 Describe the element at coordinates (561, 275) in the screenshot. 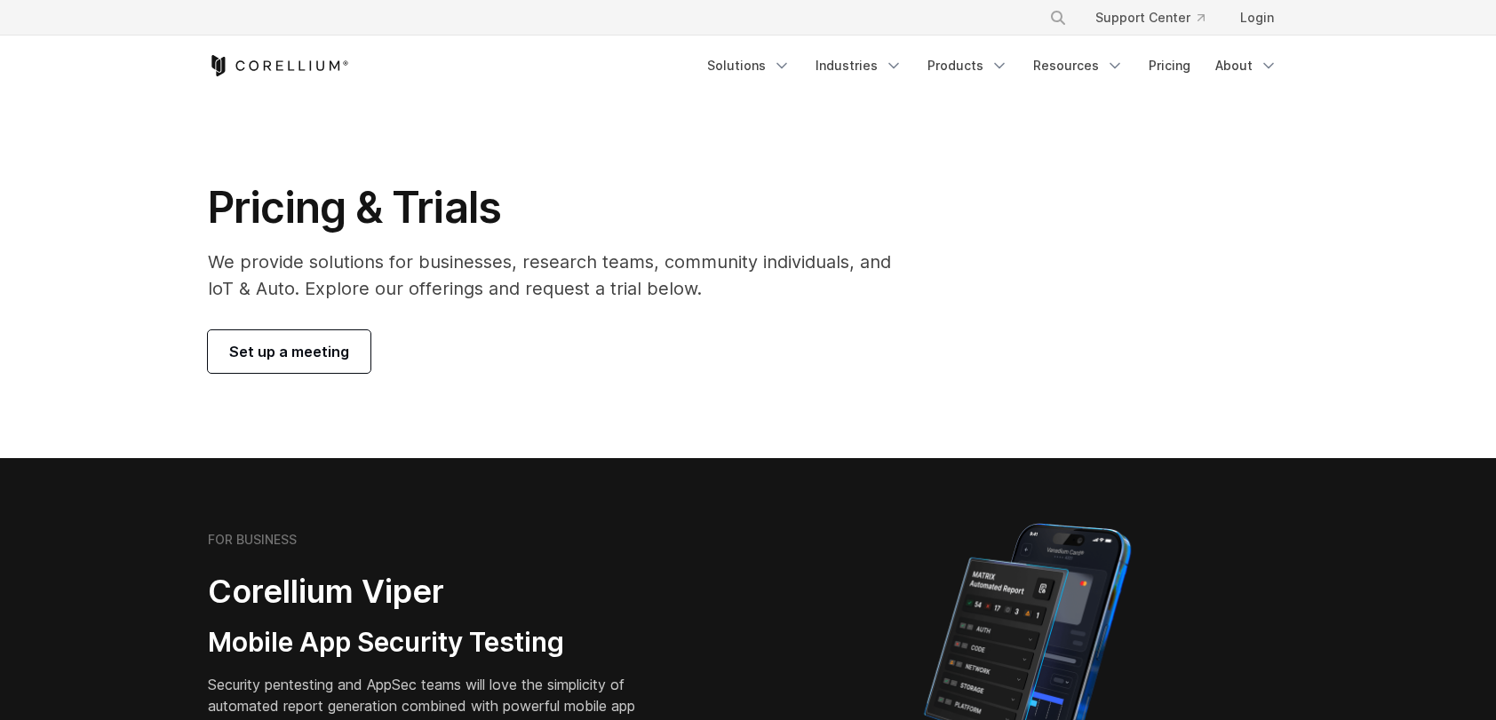

I see `p: We provide solutions for businesses, research teams, community individuals, and IoT & Auto. Explo...` at that location.